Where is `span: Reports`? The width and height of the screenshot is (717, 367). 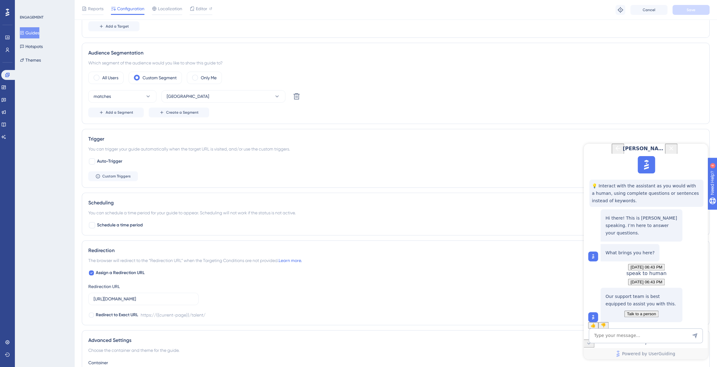 span: Reports is located at coordinates (96, 9).